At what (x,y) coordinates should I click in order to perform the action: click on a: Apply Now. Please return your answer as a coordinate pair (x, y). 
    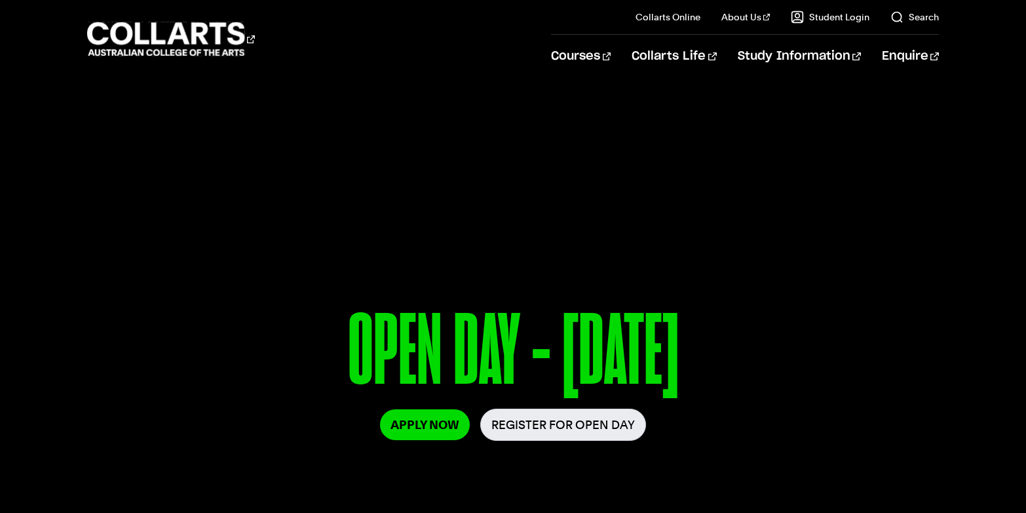
    Looking at the image, I should click on (425, 424).